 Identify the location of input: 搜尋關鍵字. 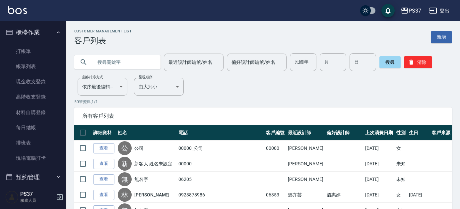
(124, 62).